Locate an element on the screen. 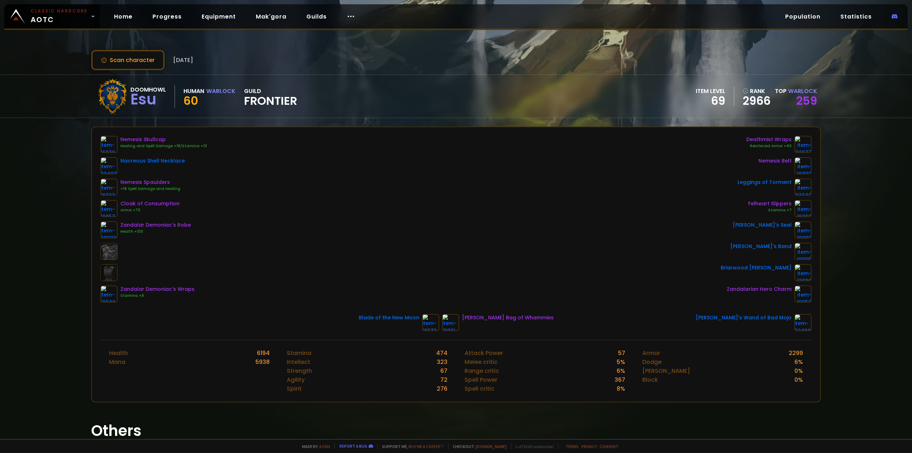 The height and width of the screenshot is (453, 912). div: Healing and Spell Damage +18/Stamina +10 is located at coordinates (163, 146).